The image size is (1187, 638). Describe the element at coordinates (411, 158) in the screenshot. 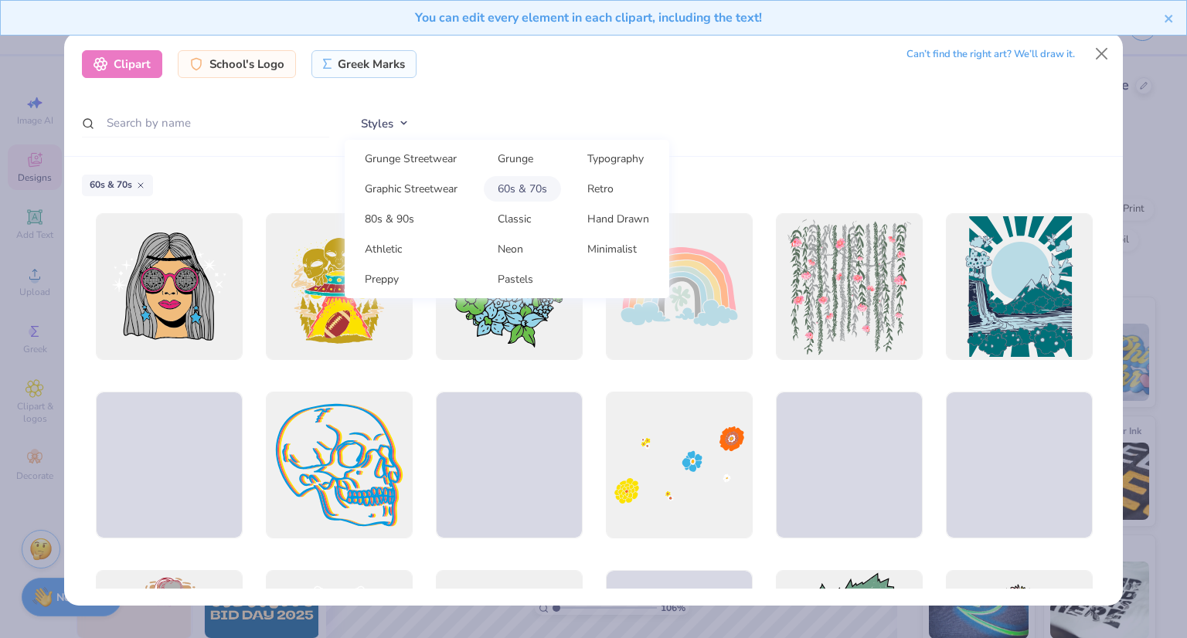

I see `a: Grunge Streetwear` at that location.